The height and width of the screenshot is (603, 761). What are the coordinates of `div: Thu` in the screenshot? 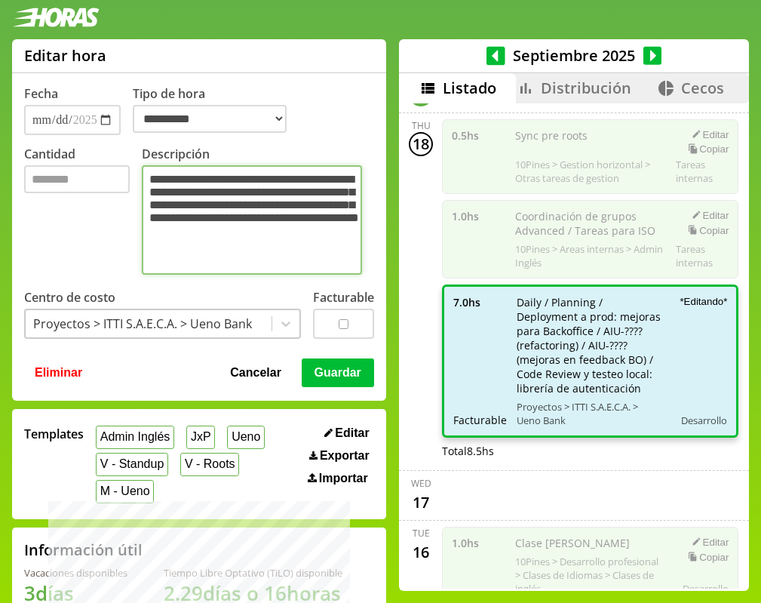 It's located at (421, 125).